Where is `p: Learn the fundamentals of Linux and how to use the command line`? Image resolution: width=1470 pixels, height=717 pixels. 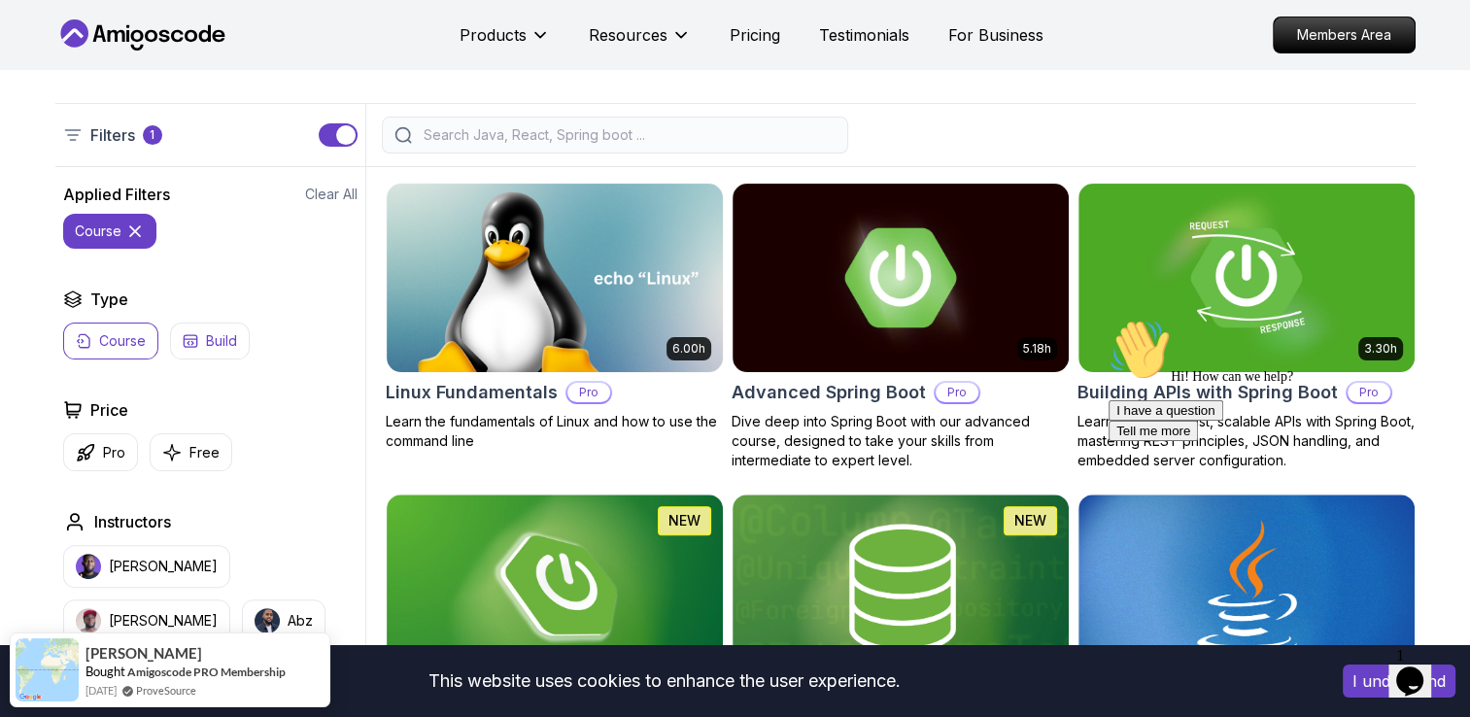
p: Learn the fundamentals of Linux and how to use the command line is located at coordinates (555, 431).